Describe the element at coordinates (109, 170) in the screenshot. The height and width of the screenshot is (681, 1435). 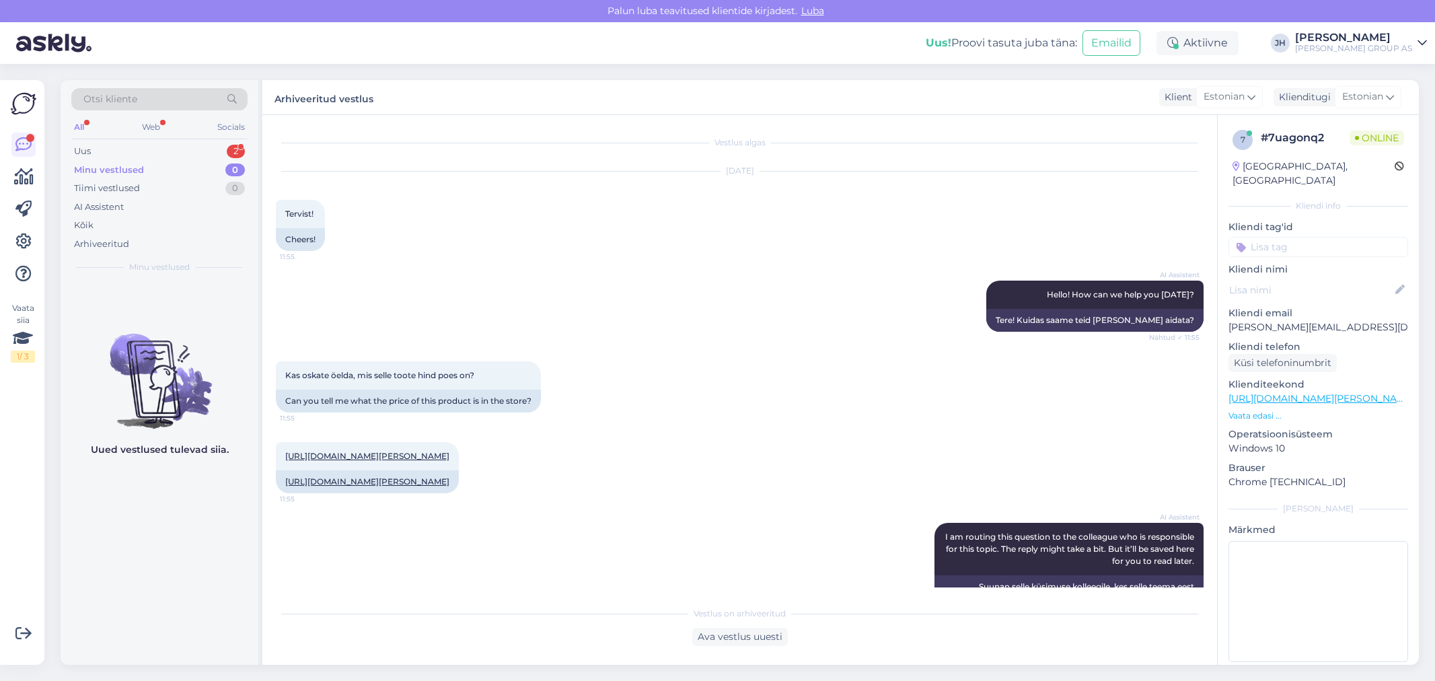
I see `div: Minu vestlused` at that location.